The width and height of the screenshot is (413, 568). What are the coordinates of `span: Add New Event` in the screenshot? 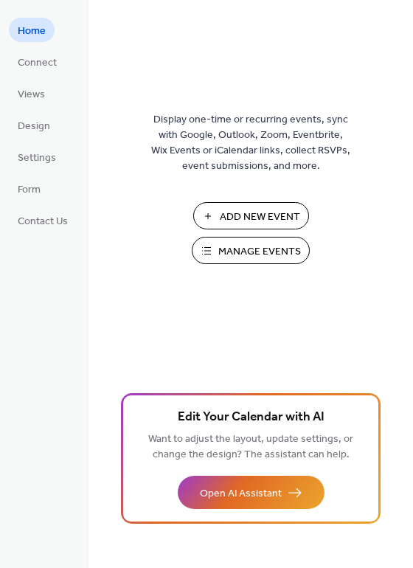 It's located at (260, 217).